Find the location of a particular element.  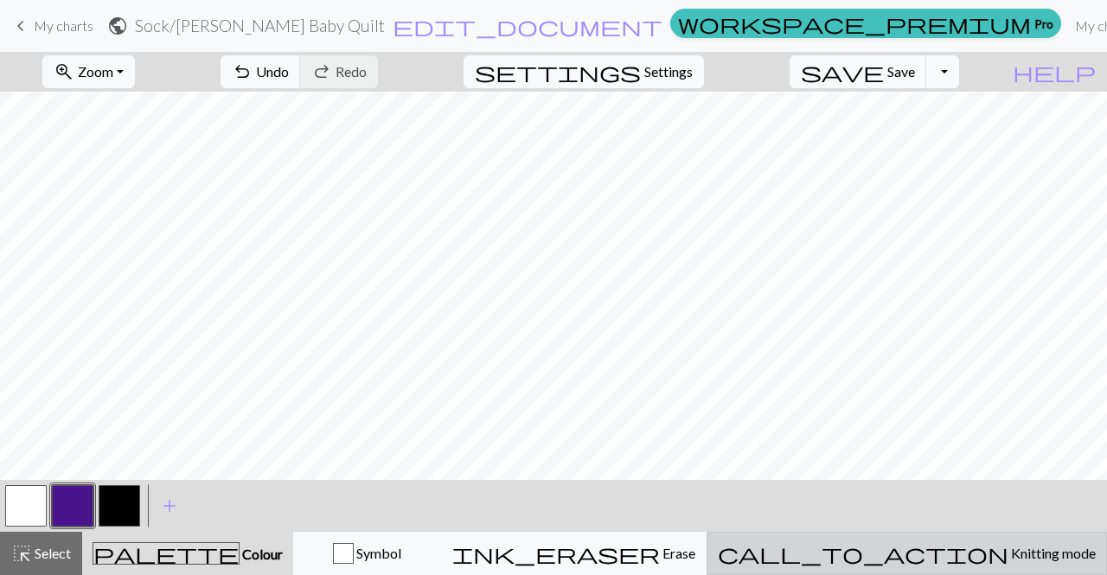

button: Symbol is located at coordinates (367, 554).